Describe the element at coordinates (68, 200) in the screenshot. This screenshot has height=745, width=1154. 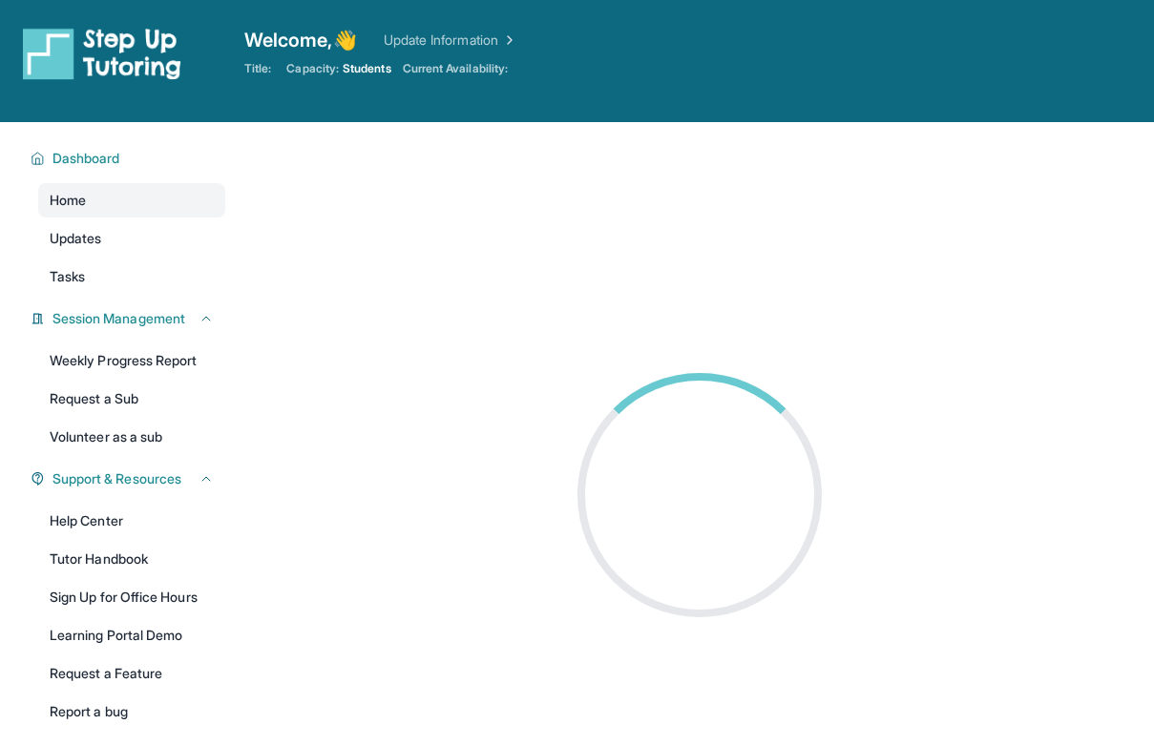
I see `span: Home` at that location.